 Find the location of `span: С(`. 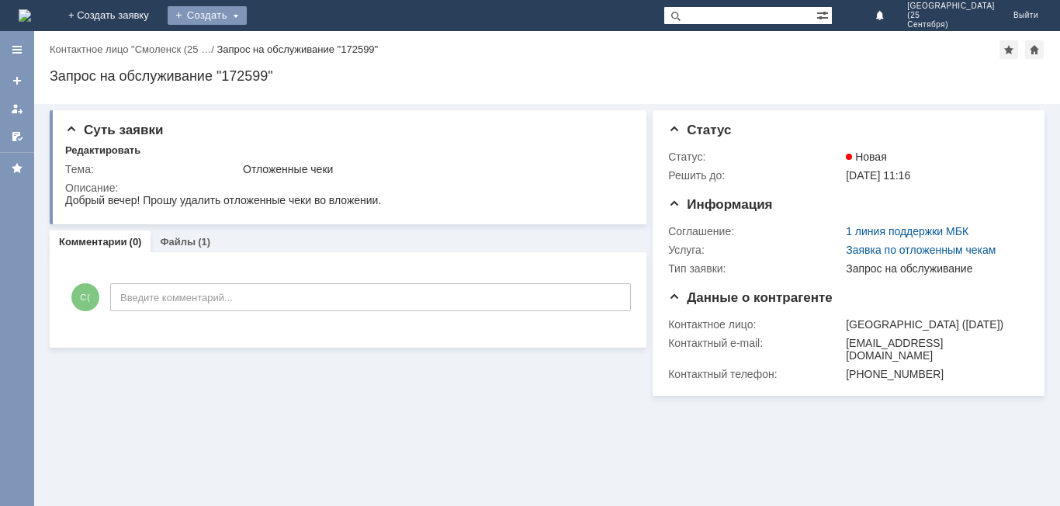

span: С( is located at coordinates (85, 297).